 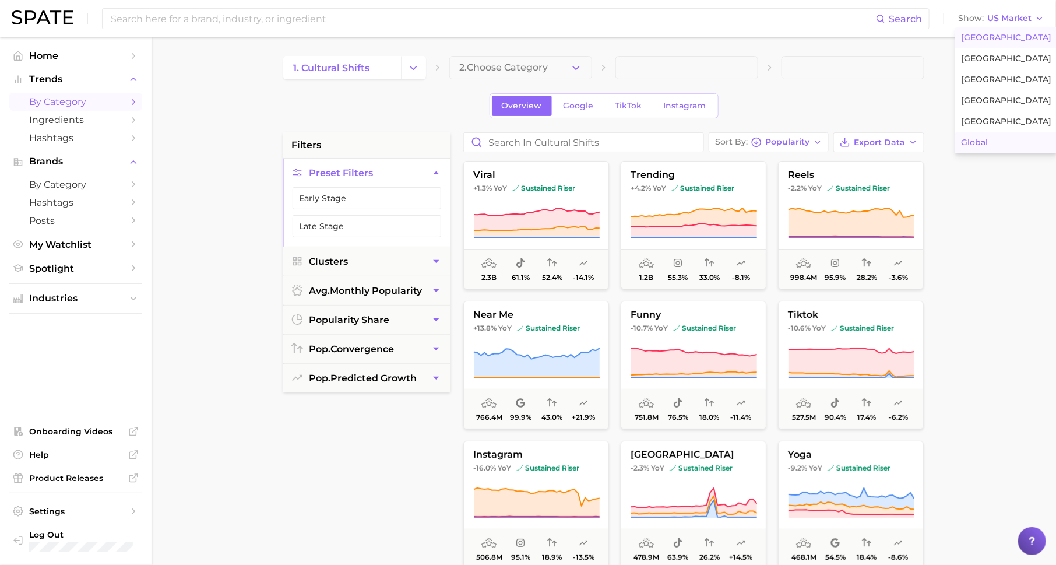 What do you see at coordinates (76, 298) in the screenshot?
I see `span: Industries` at bounding box center [76, 298].